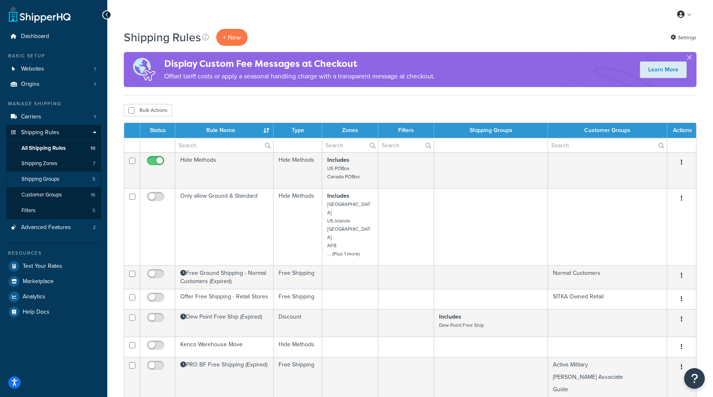 This screenshot has width=713, height=397. I want to click on h4: Display Custom Fee Messages at Checkout, so click(300, 64).